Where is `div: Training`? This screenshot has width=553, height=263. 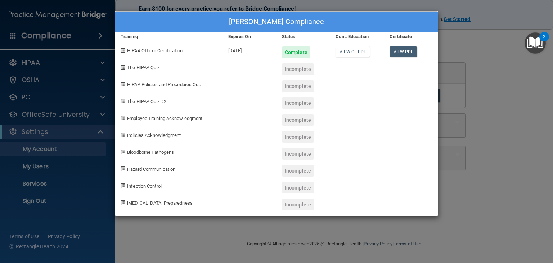
div: Training is located at coordinates (169, 37).